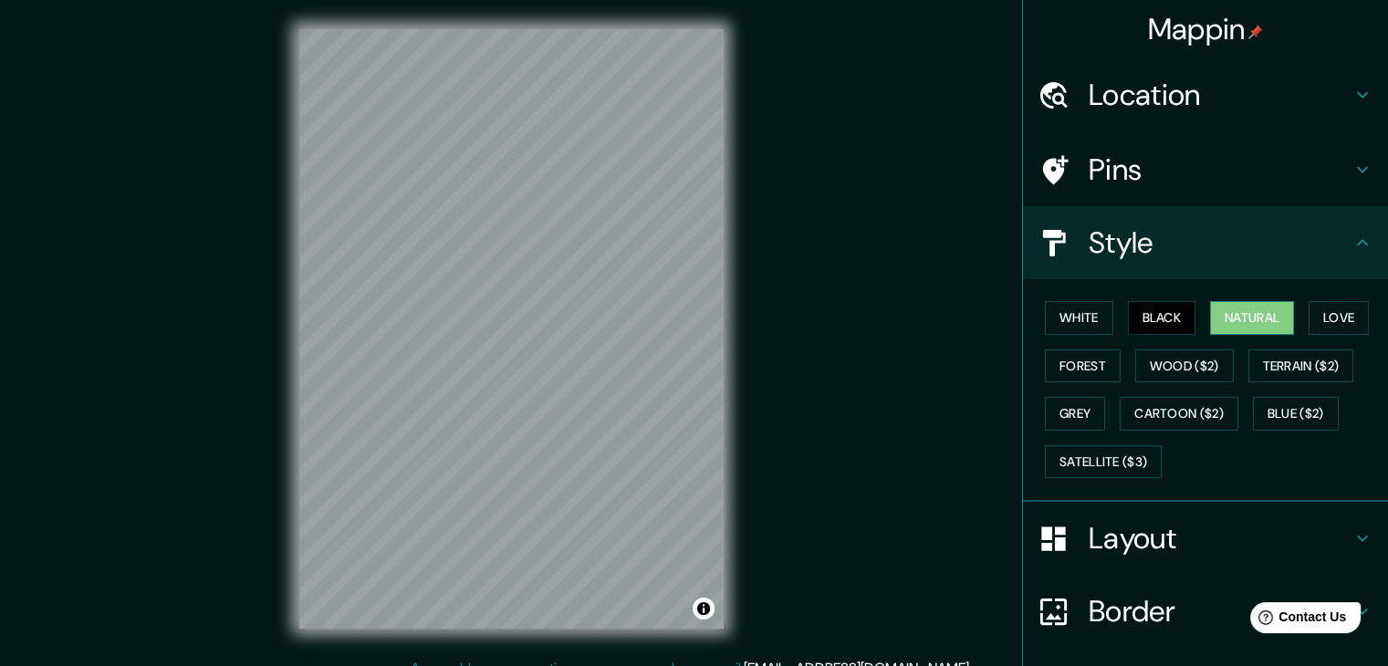 The width and height of the screenshot is (1388, 666). What do you see at coordinates (511, 328) in the screenshot?
I see `canvas: Map` at bounding box center [511, 328].